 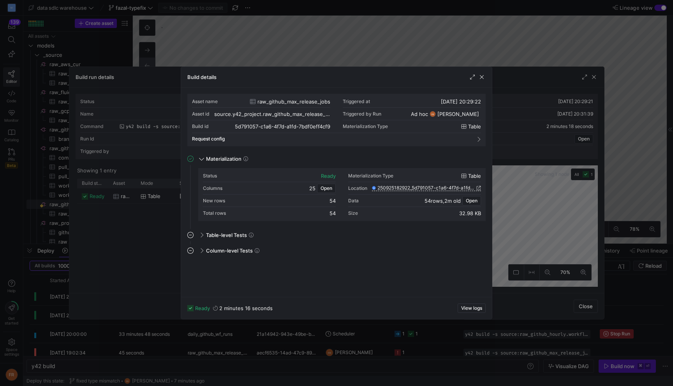 I want to click on div: Triggered by Run, so click(x=362, y=114).